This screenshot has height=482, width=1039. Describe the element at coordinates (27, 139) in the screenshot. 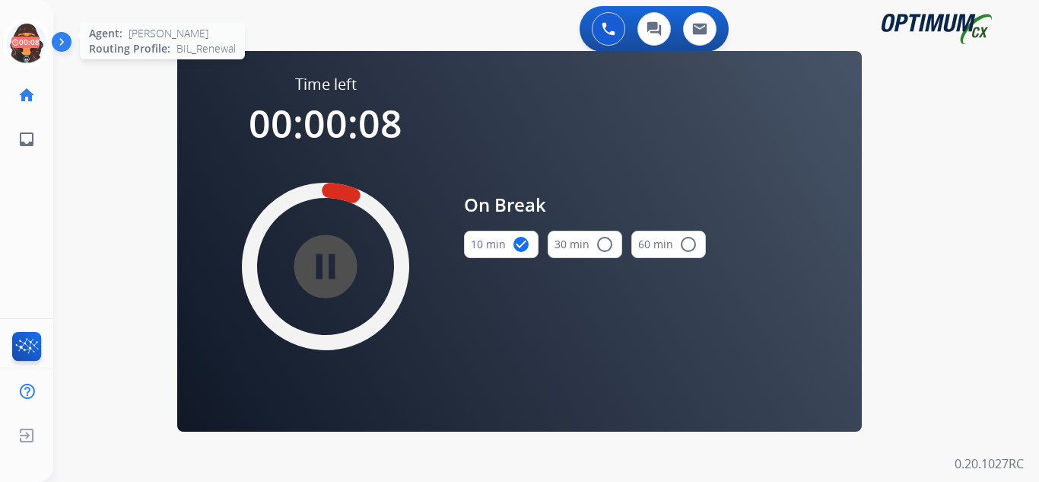

I see `mat-icon: inbox` at that location.